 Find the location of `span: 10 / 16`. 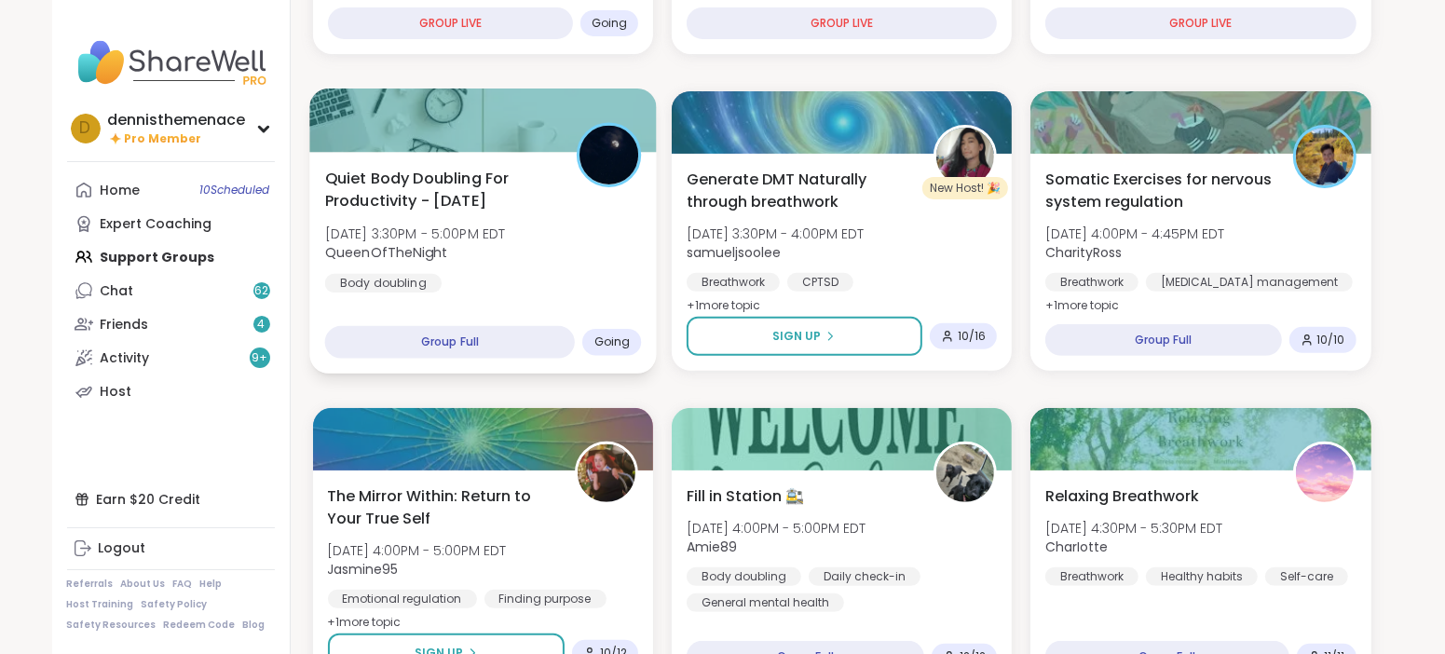

span: 10 / 16 is located at coordinates (972, 336).